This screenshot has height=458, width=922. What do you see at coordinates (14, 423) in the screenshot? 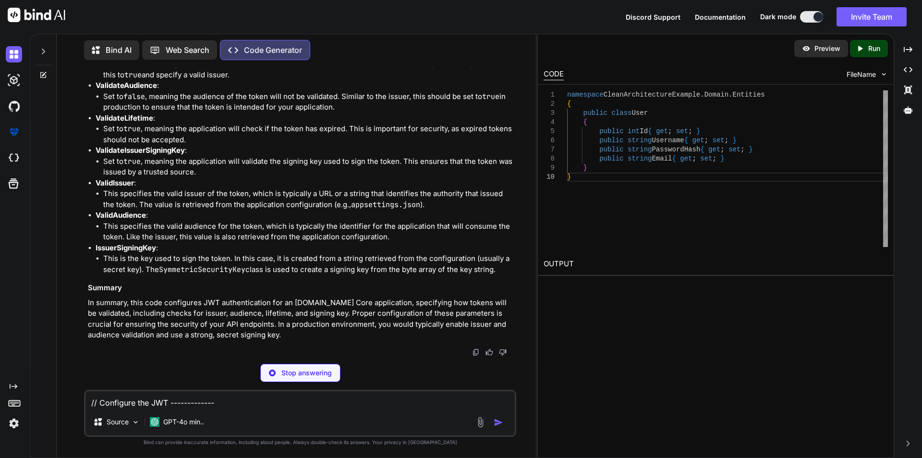
I see `img: settings` at bounding box center [14, 423].